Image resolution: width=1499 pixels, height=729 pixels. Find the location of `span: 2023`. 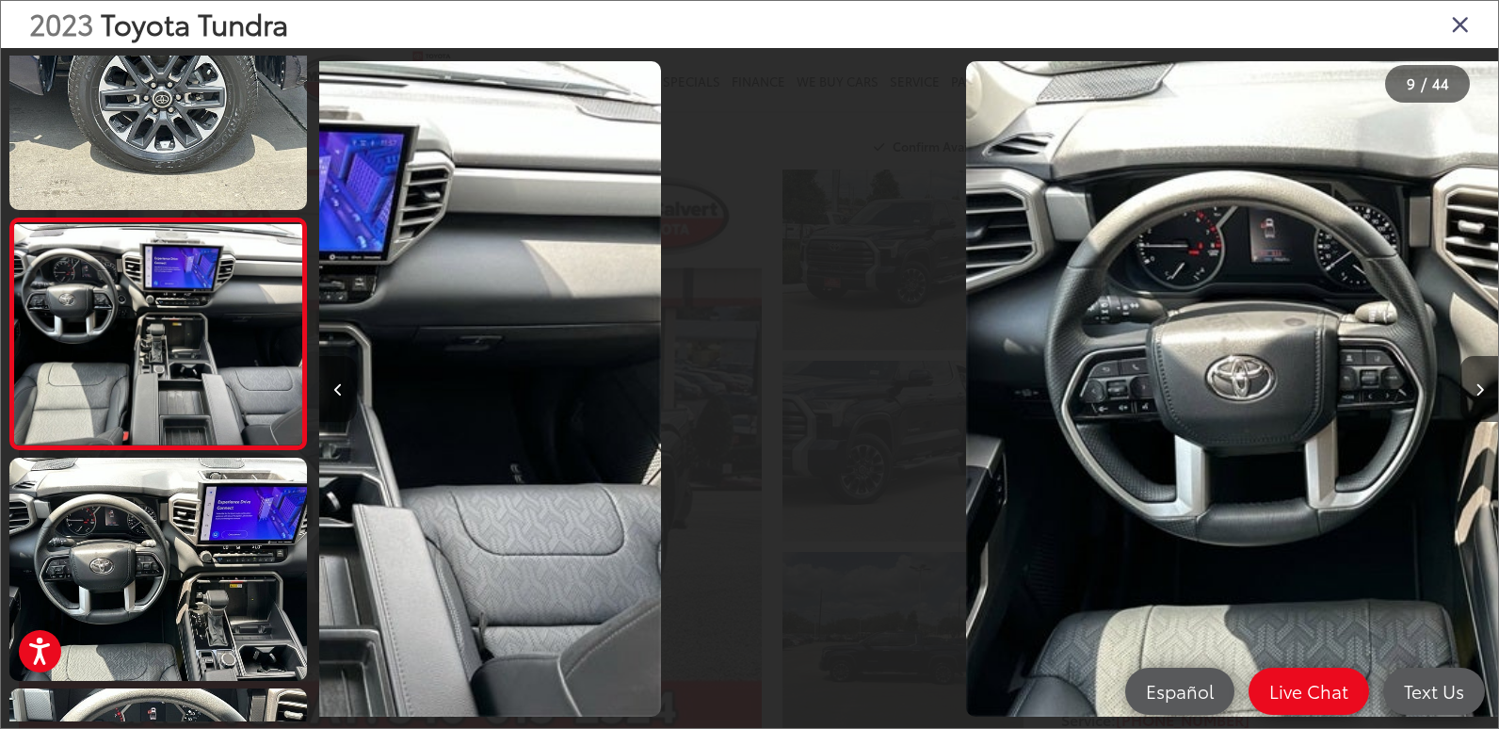

span: 2023 is located at coordinates (61, 23).